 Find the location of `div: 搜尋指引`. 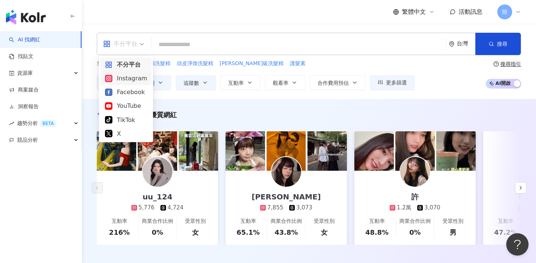

div: 搜尋指引 is located at coordinates (510, 64).